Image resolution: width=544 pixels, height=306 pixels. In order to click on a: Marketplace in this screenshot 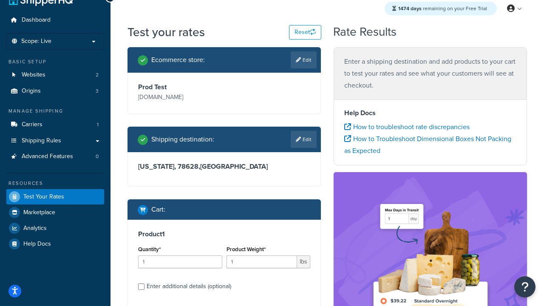, I will do `click(55, 212)`.